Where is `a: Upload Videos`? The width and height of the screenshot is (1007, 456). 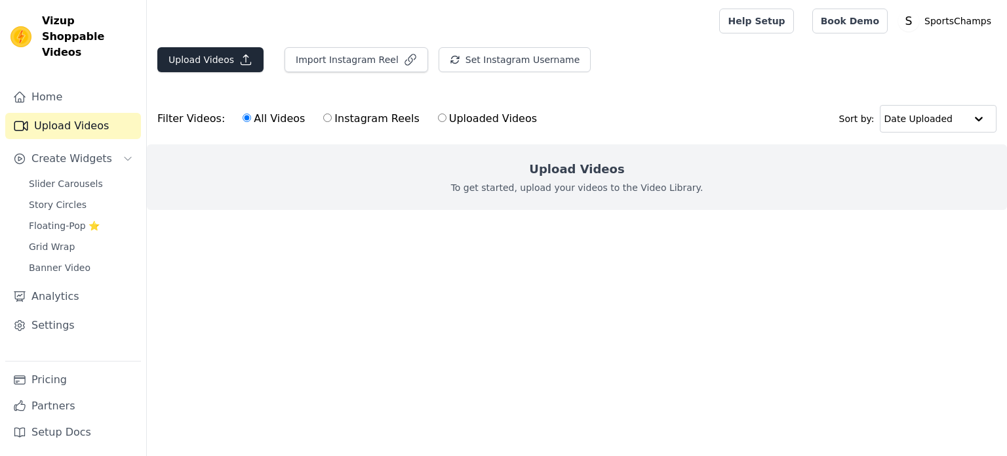
a: Upload Videos is located at coordinates (73, 126).